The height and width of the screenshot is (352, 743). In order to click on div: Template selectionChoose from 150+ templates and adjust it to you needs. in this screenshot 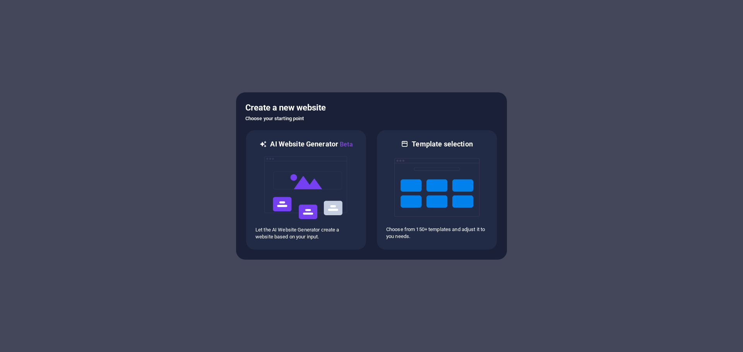, I will do `click(437, 190)`.